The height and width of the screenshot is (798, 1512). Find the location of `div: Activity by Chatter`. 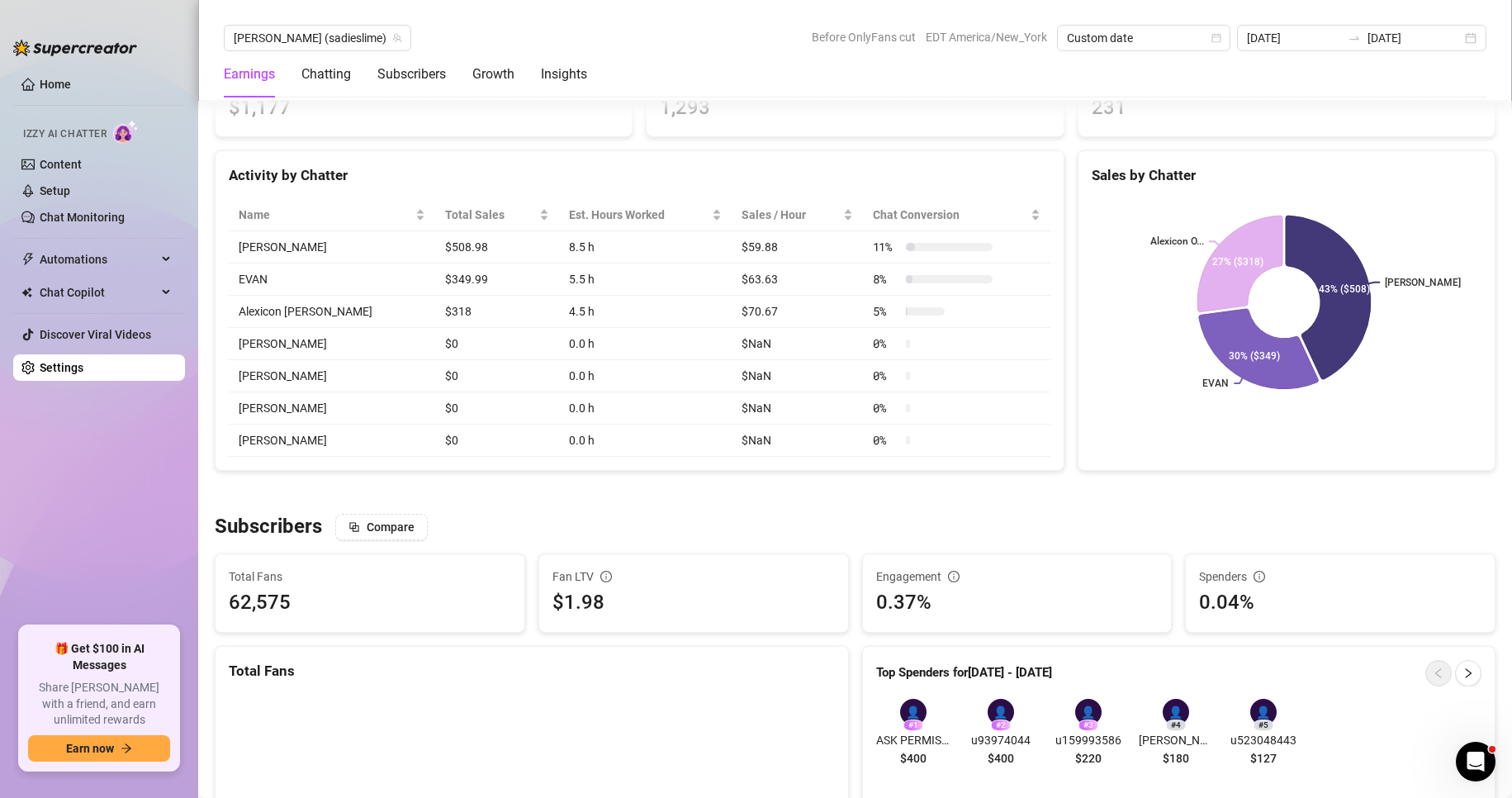

div: Activity by Chatter is located at coordinates (639, 175).